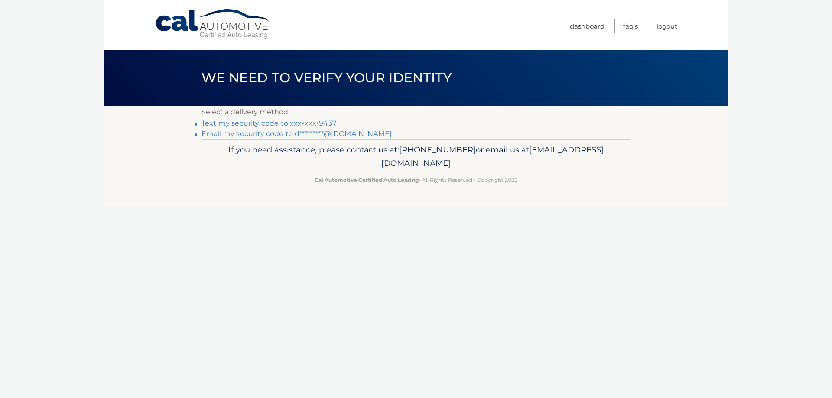 The image size is (832, 398). Describe the element at coordinates (630, 26) in the screenshot. I see `a: FAQ's` at that location.